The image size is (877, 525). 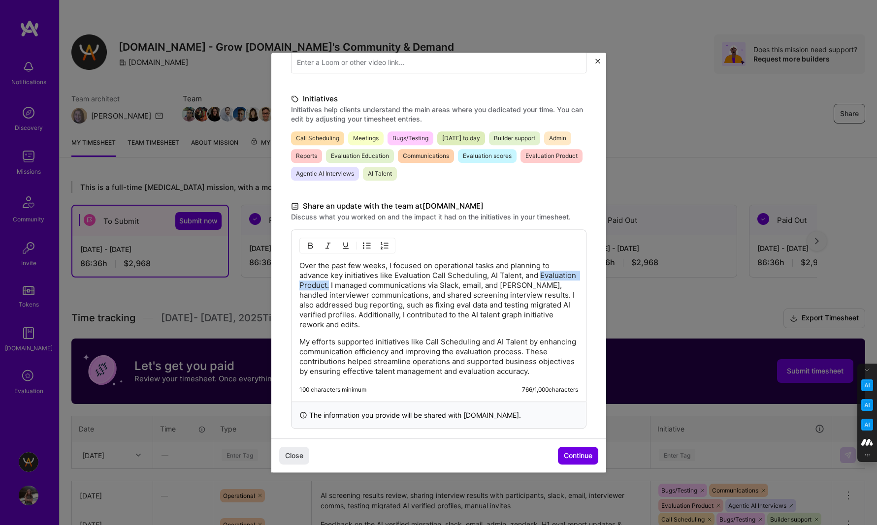 I want to click on span: Builder support, so click(x=515, y=138).